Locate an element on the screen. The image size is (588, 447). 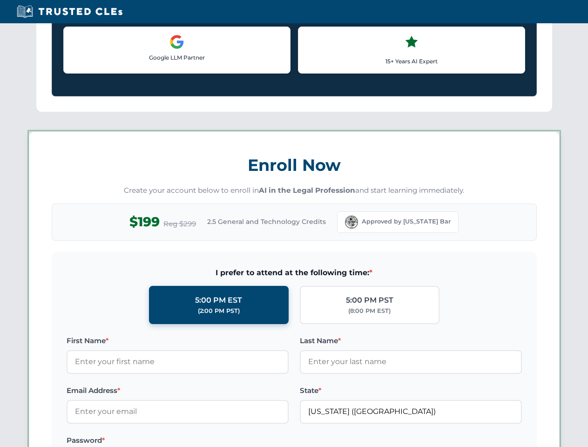
input: Florida (FL) is located at coordinates (410, 411).